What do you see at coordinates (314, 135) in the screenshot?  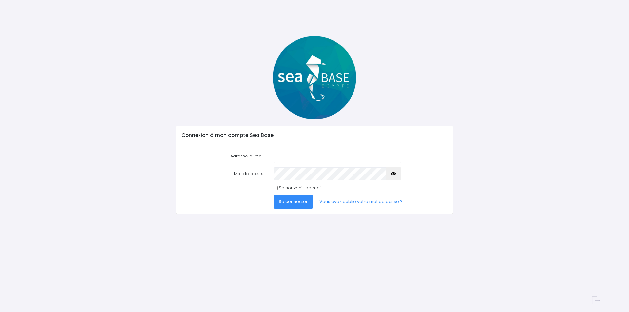 I see `div: Connexion à mon compte Sea Base` at bounding box center [314, 135].